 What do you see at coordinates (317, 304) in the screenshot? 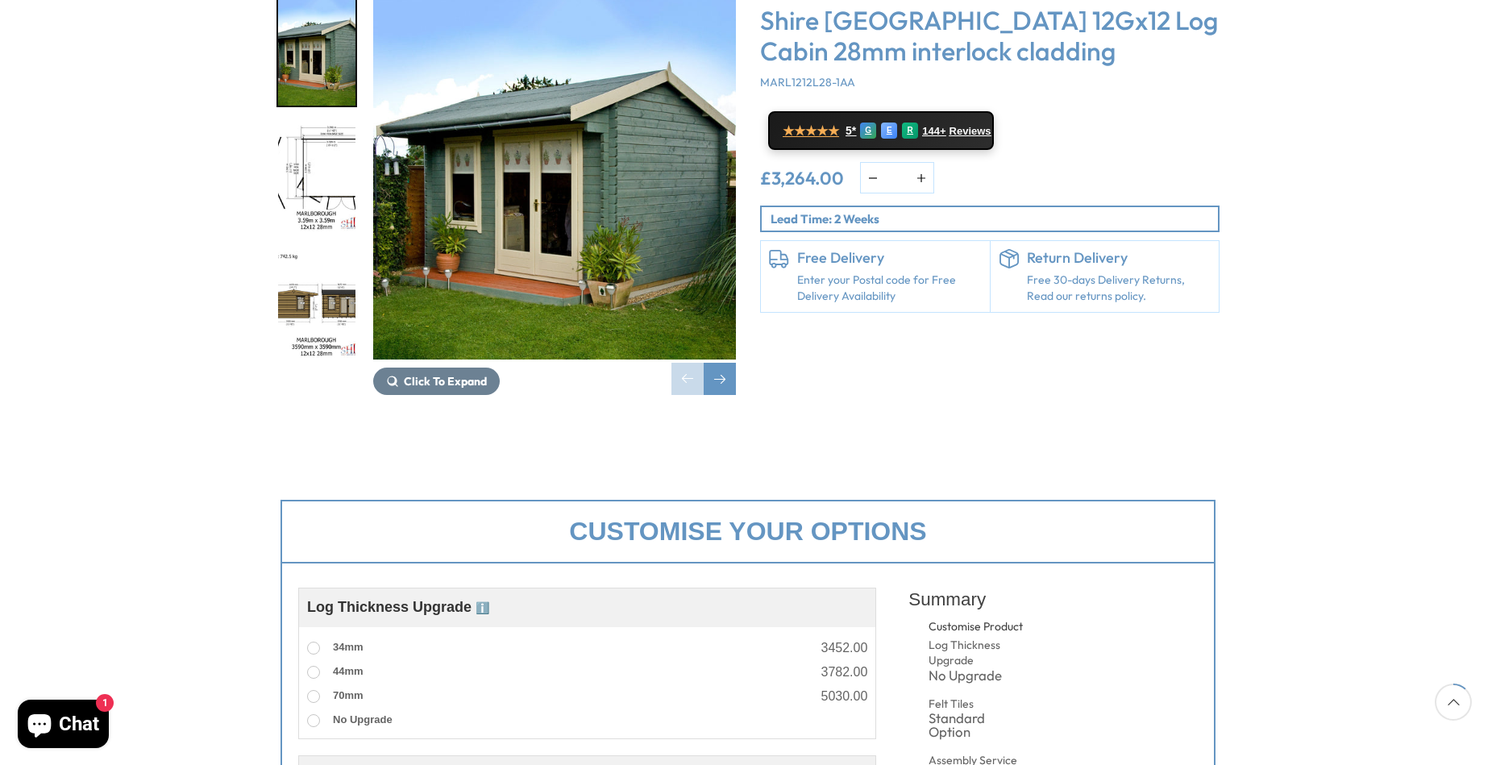
I see `div: 3 / 18` at bounding box center [317, 304].